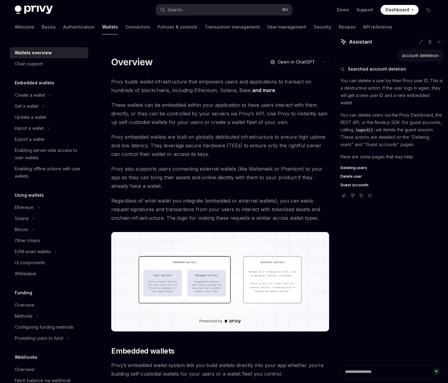 Image resolution: width=448 pixels, height=383 pixels. What do you see at coordinates (30, 117) in the screenshot?
I see `div: Update a wallet` at bounding box center [30, 117].